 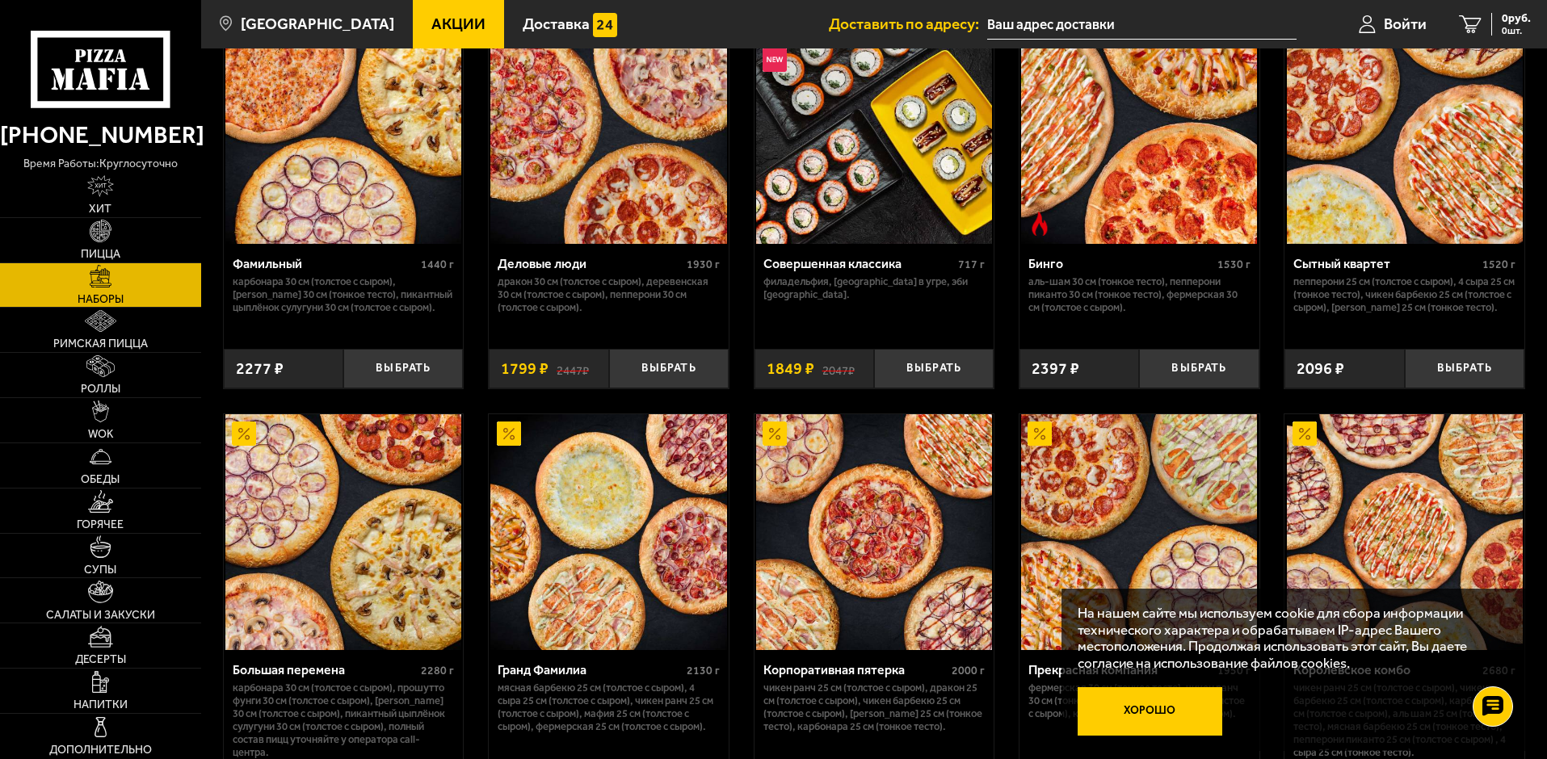 What do you see at coordinates (608, 532) in the screenshot?
I see `img: Гранд Фамилиа` at bounding box center [608, 532].